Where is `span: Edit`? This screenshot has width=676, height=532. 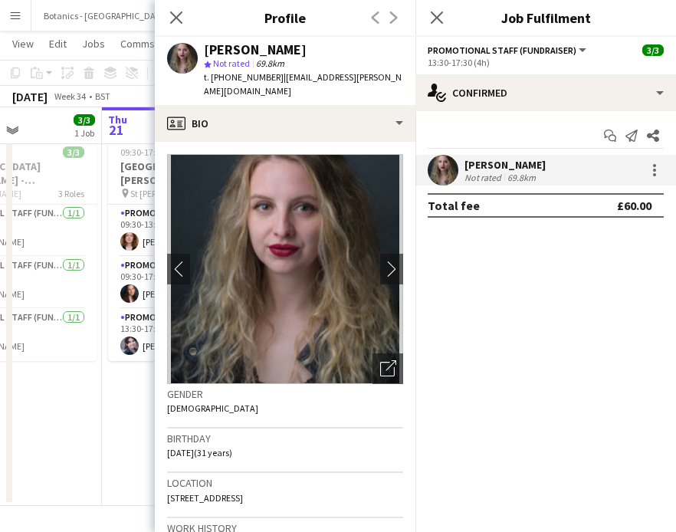
span: Edit is located at coordinates (57, 44).